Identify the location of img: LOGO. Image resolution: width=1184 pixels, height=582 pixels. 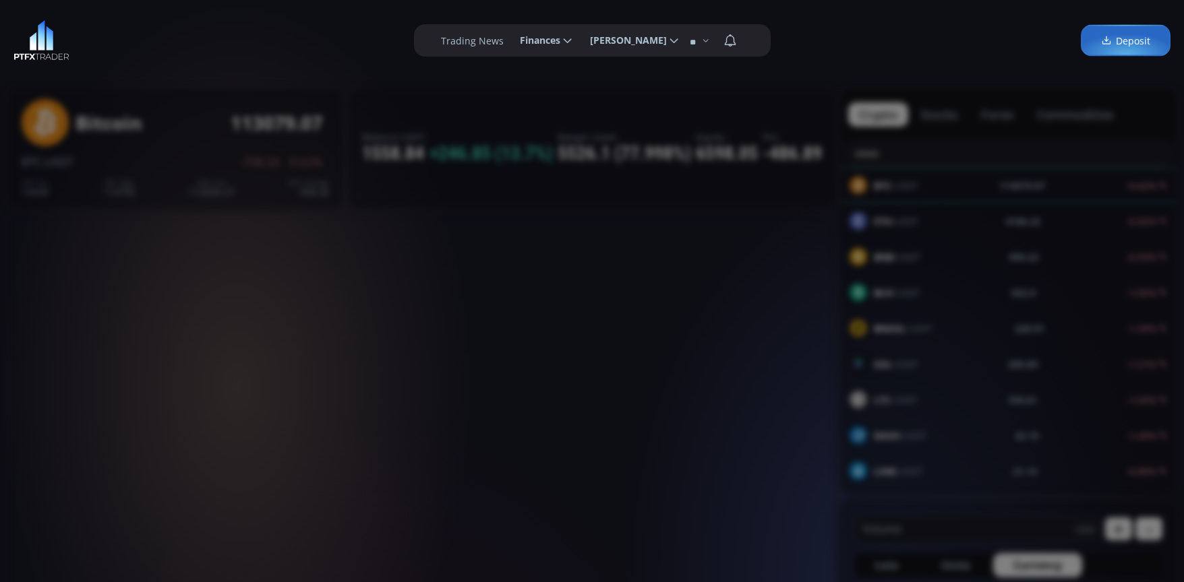
(41, 40).